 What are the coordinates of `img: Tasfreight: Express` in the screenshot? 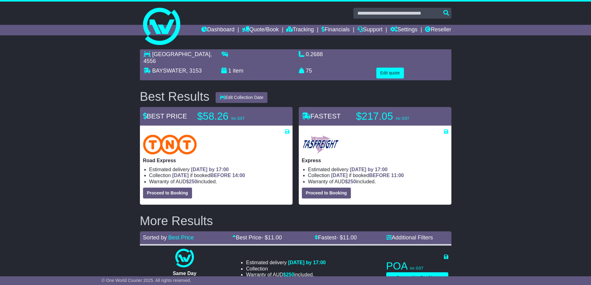 It's located at (321, 145).